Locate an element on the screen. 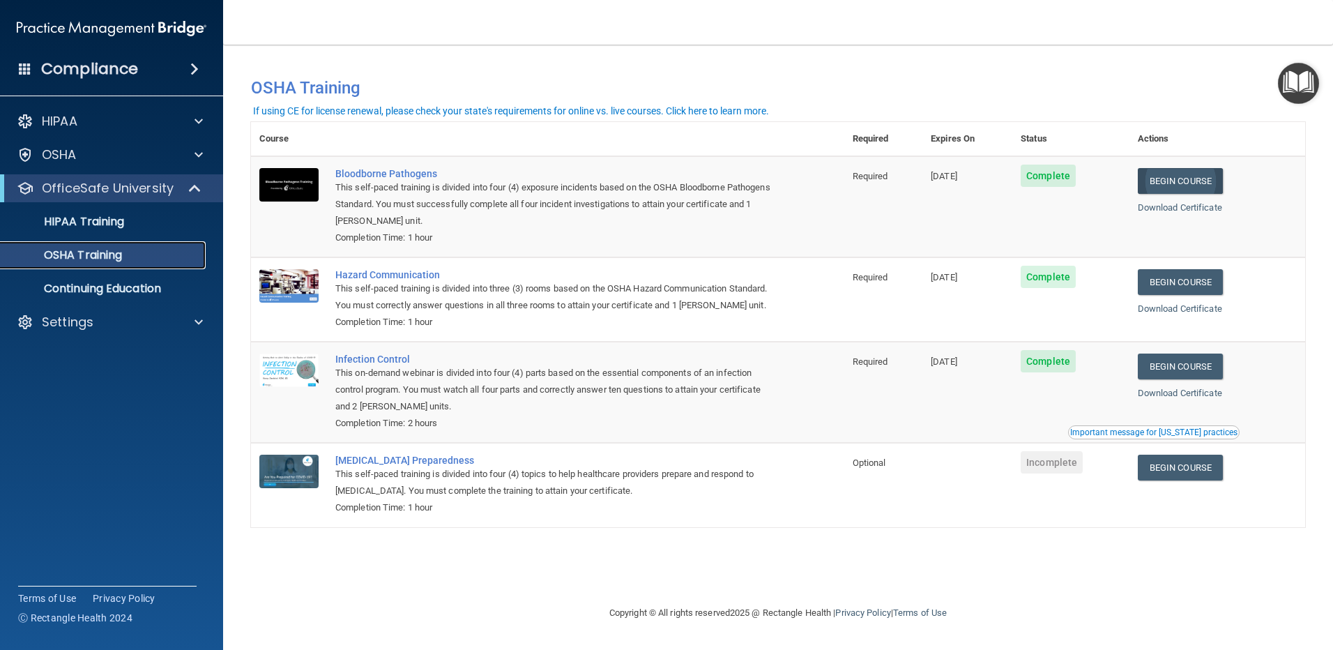  a: OSHA is located at coordinates (109, 155).